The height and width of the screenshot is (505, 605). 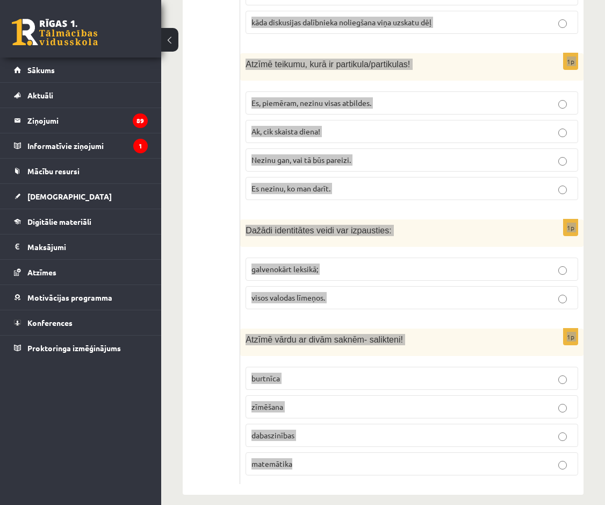 I want to click on span: Ak, cik skaista diena!, so click(x=286, y=131).